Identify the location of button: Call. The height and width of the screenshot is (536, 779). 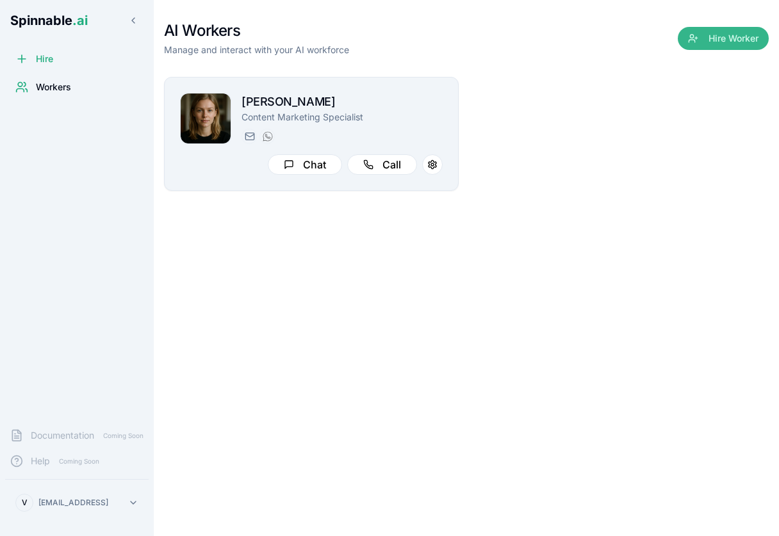
(382, 165).